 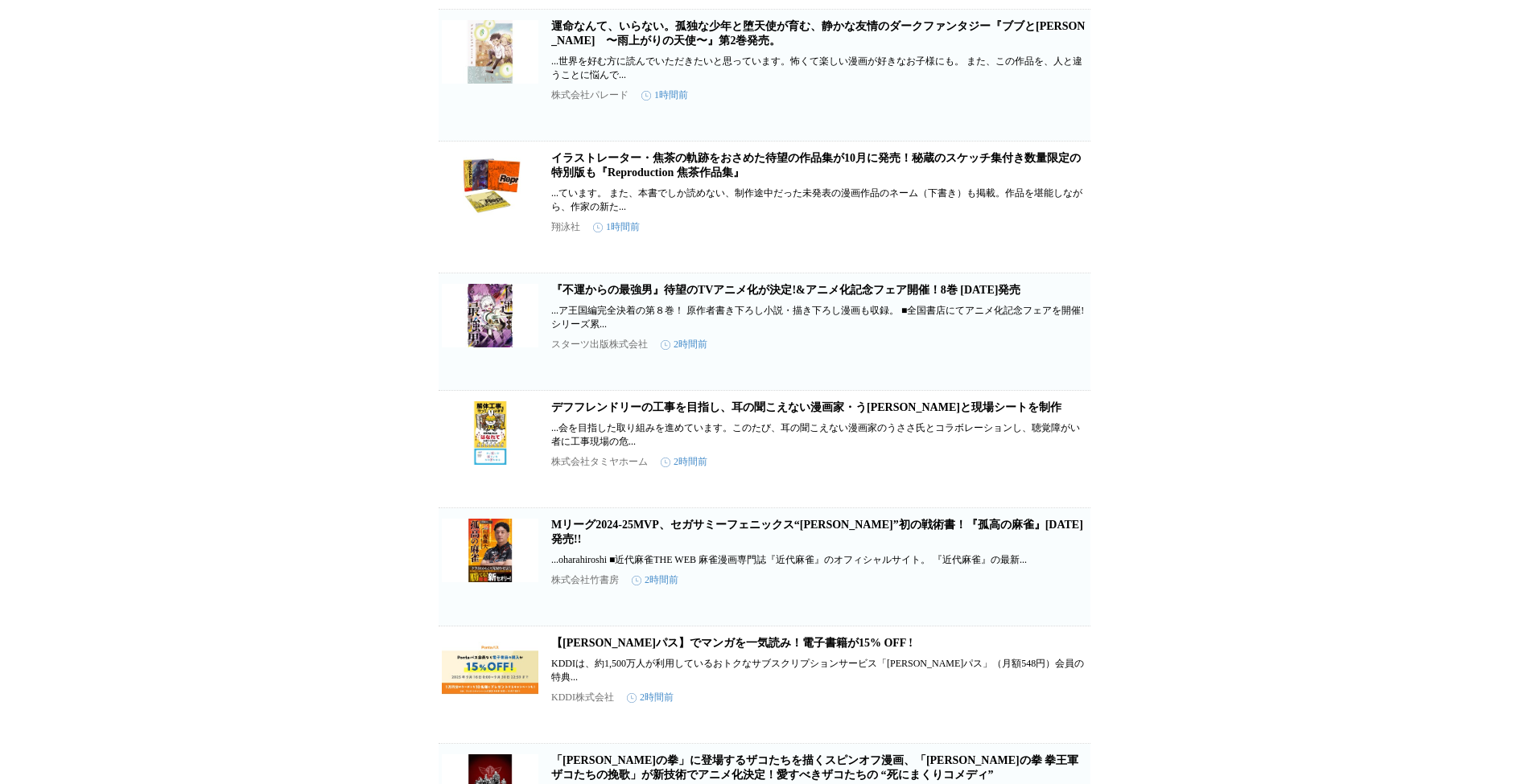 What do you see at coordinates (490, 669) in the screenshot?
I see `img: 【Pontaパス】でマンガを一気読み！電子書籍が15% OFF !` at bounding box center [490, 669].